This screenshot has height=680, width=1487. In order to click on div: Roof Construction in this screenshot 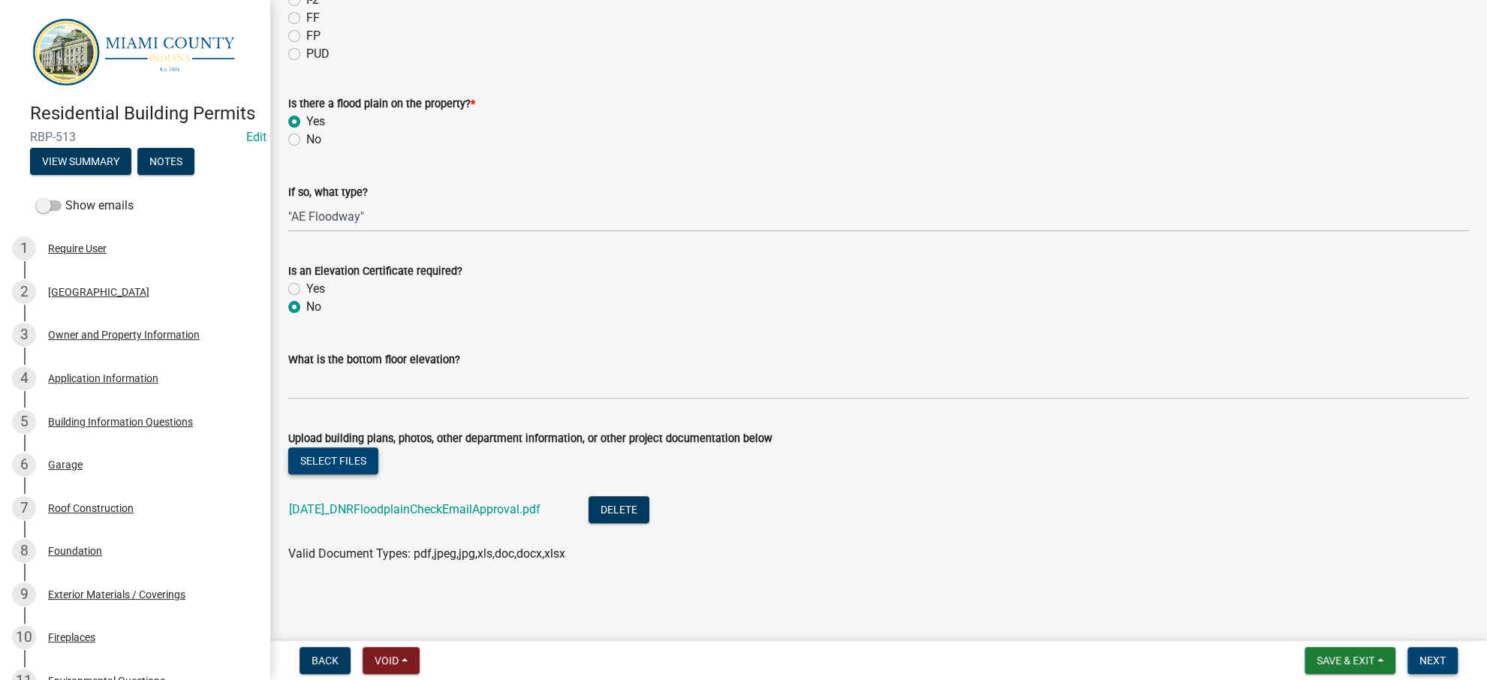, I will do `click(91, 508)`.